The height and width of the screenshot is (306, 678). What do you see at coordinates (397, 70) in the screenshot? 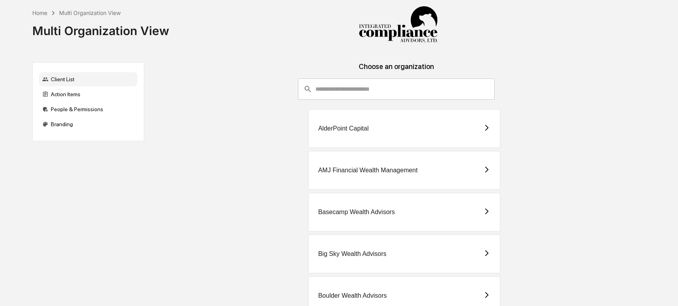
I see `div: Choose an organization` at bounding box center [397, 70].